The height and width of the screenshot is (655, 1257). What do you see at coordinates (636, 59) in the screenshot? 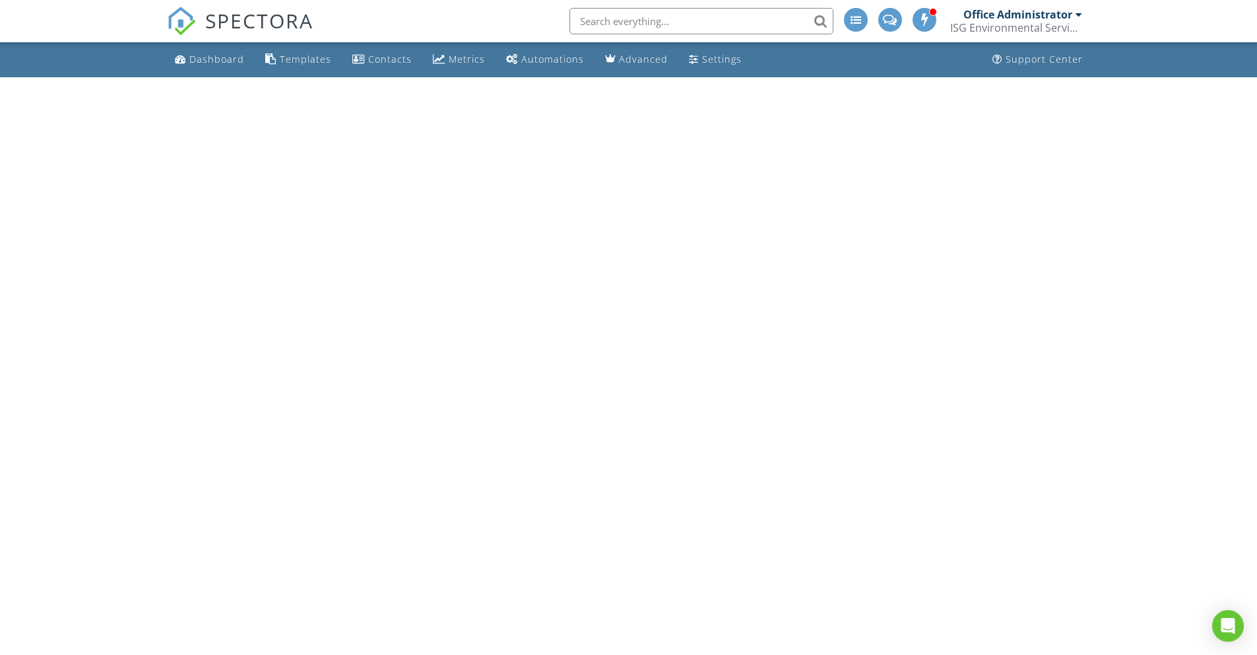
I see `a: Advanced` at bounding box center [636, 59].